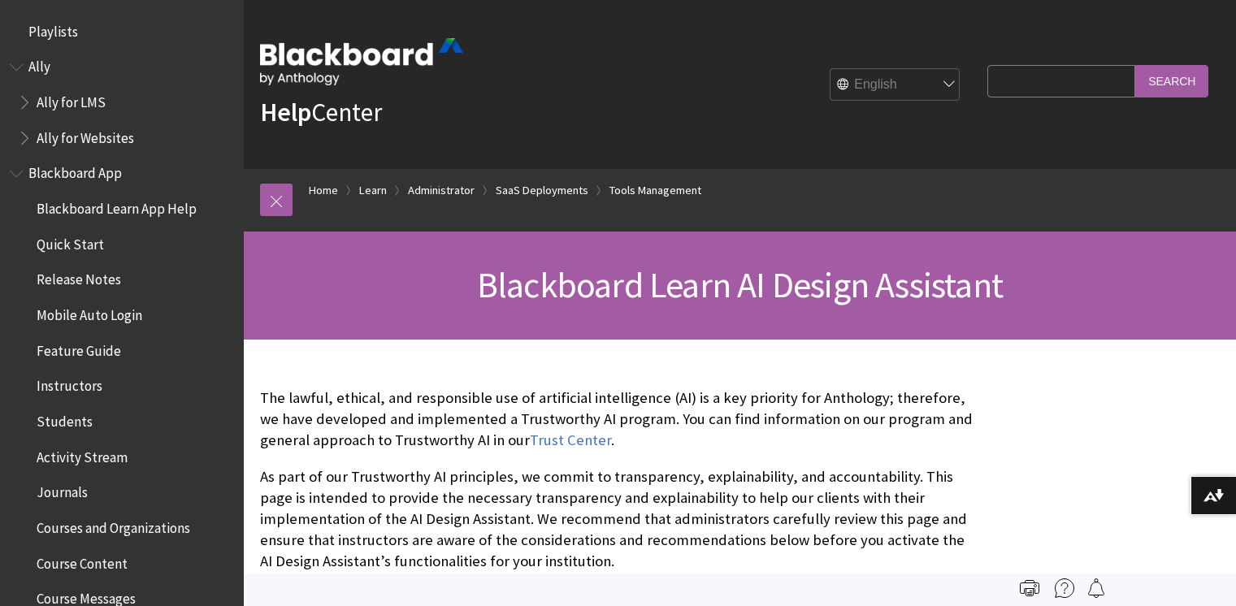 The width and height of the screenshot is (1236, 606). I want to click on nav: Book outline for Playlists, so click(122, 32).